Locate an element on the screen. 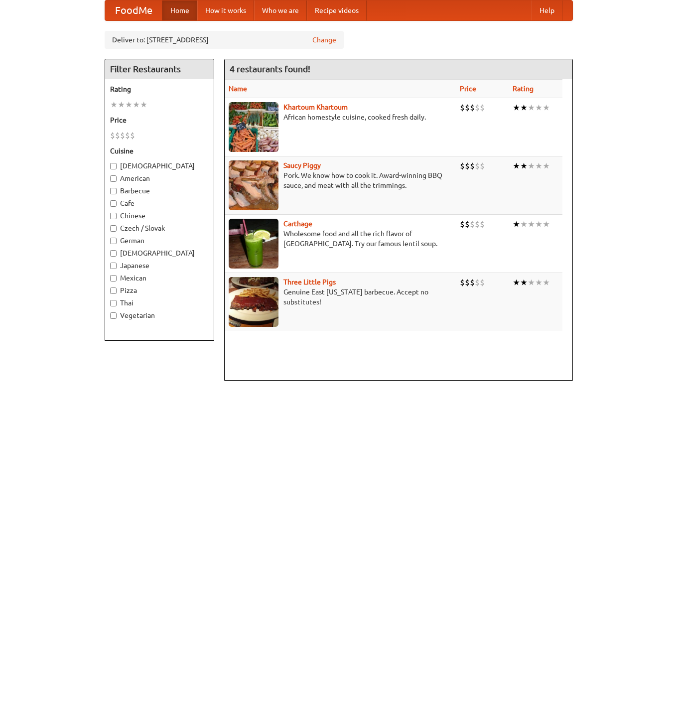 Image resolution: width=677 pixels, height=705 pixels. a: Who we are is located at coordinates (280, 10).